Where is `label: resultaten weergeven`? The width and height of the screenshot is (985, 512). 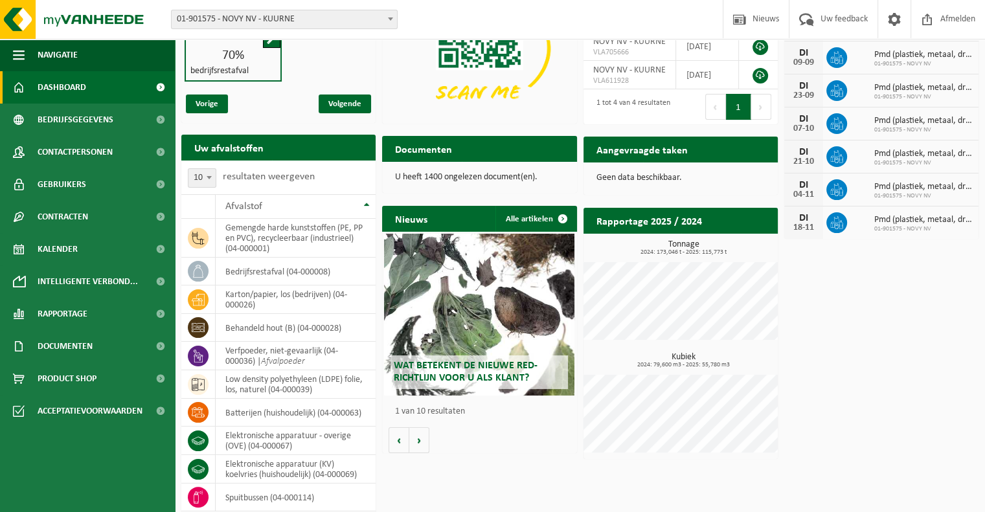
label: resultaten weergeven is located at coordinates (269, 177).